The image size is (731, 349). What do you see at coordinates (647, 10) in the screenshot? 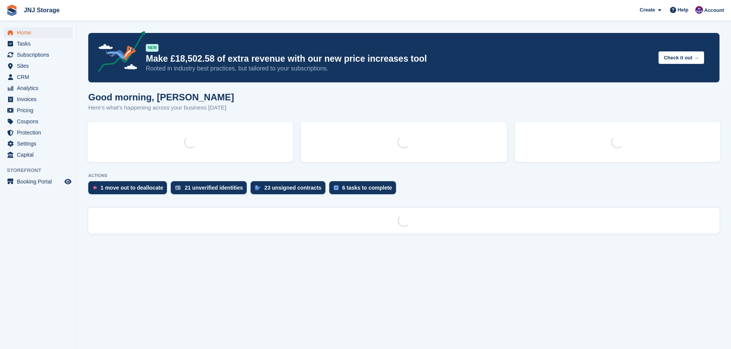
I see `span: Create` at bounding box center [647, 10].